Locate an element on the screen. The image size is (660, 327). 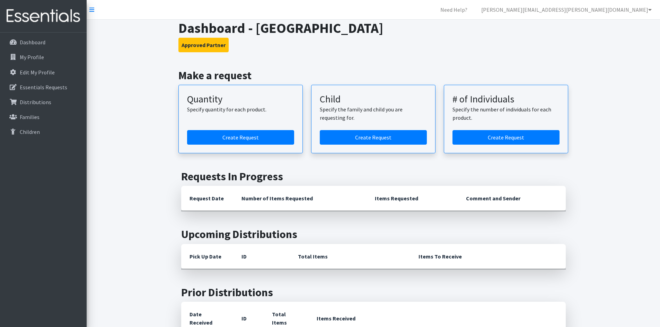
p: My Profile is located at coordinates (32, 57).